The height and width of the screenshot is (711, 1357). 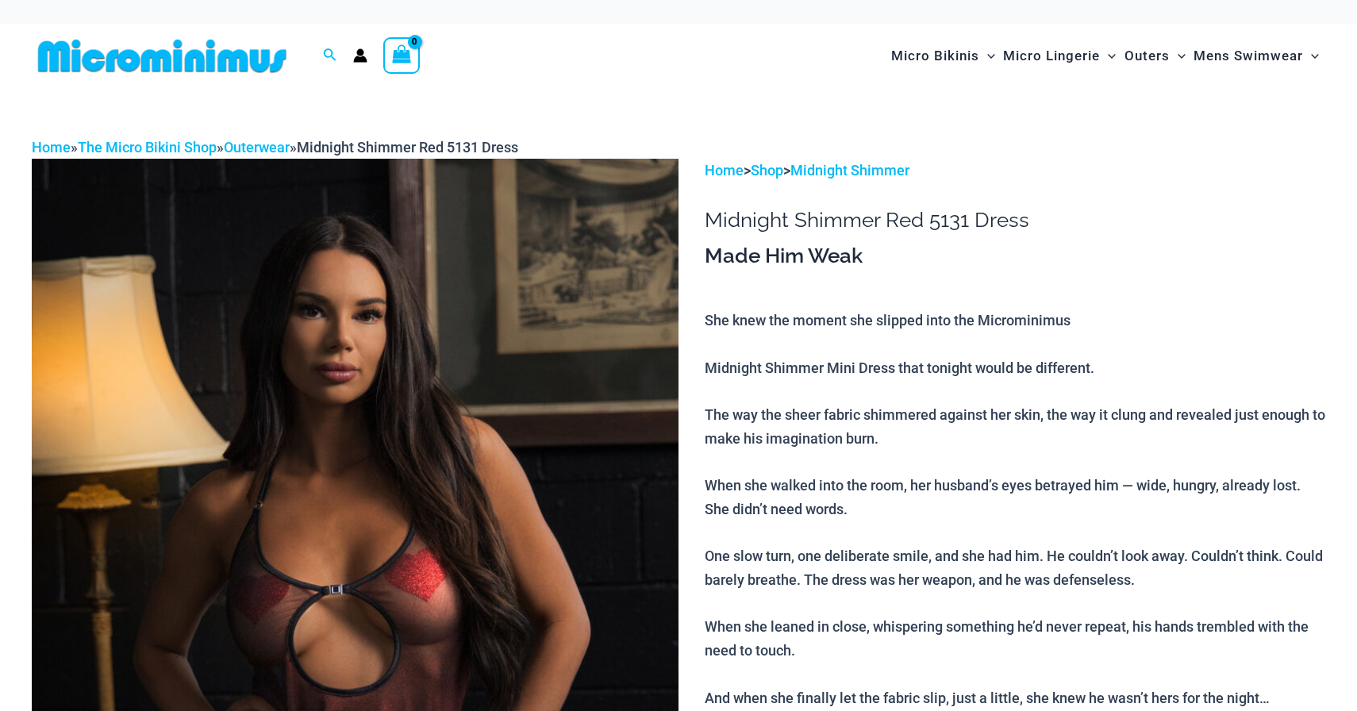 What do you see at coordinates (1051, 56) in the screenshot?
I see `span: Micro Lingerie` at bounding box center [1051, 56].